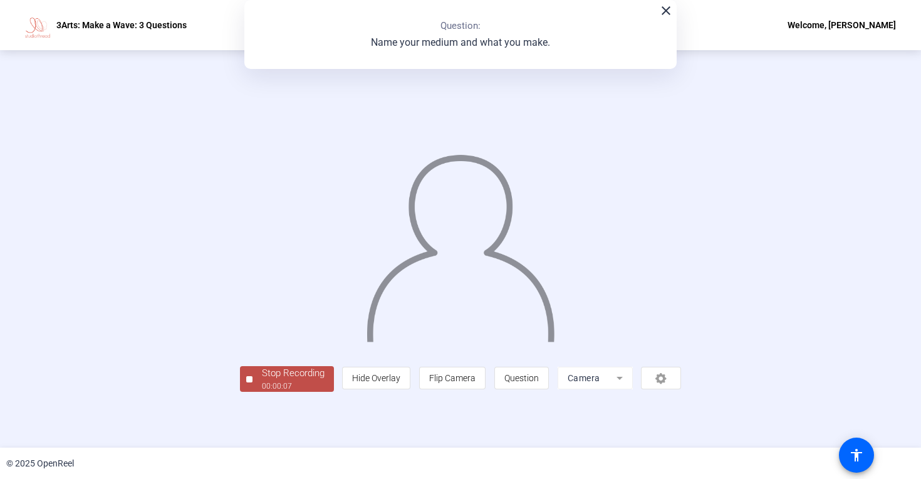 This screenshot has height=479, width=921. Describe the element at coordinates (460, 242) in the screenshot. I see `img: overlay` at that location.